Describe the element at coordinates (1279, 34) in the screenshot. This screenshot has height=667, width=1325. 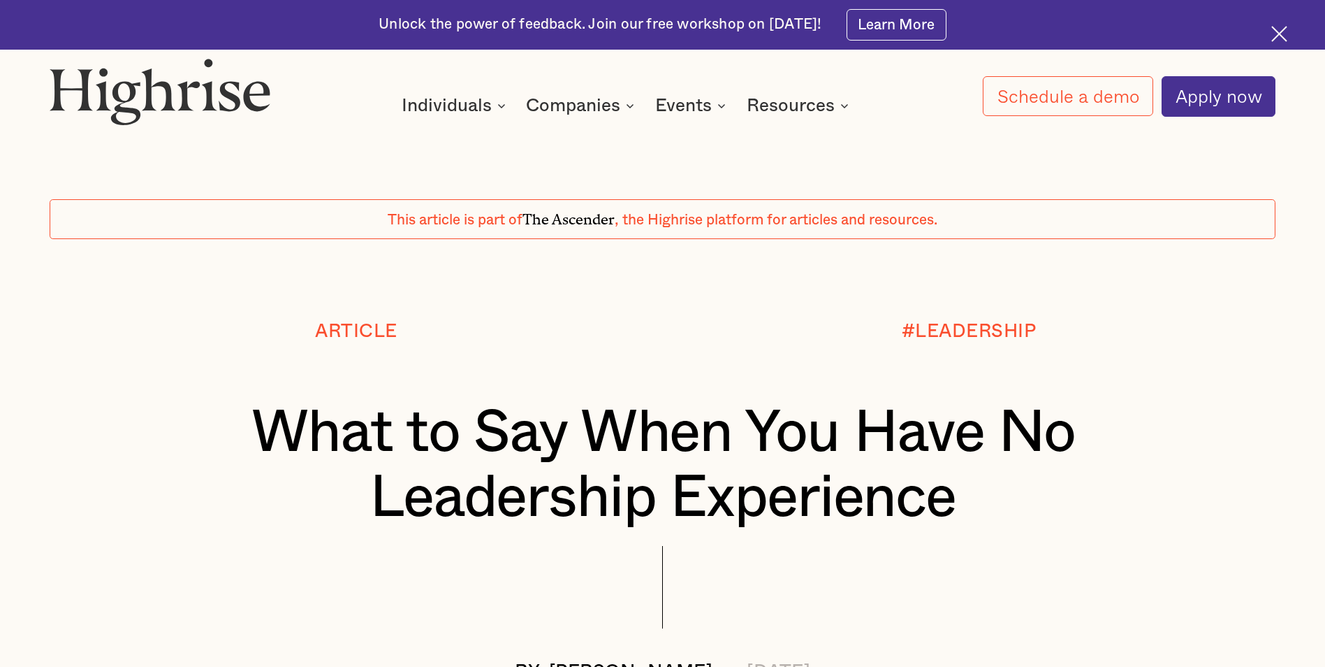
I see `img: Cross icon` at that location.